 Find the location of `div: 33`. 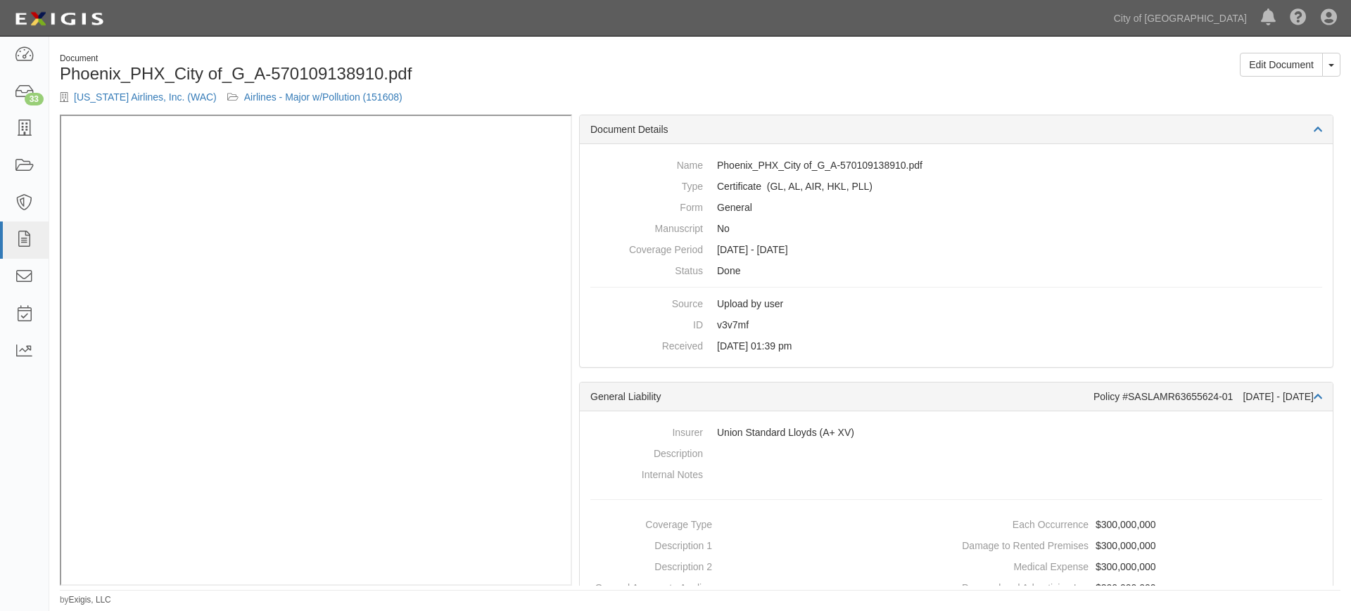

div: 33 is located at coordinates (34, 99).